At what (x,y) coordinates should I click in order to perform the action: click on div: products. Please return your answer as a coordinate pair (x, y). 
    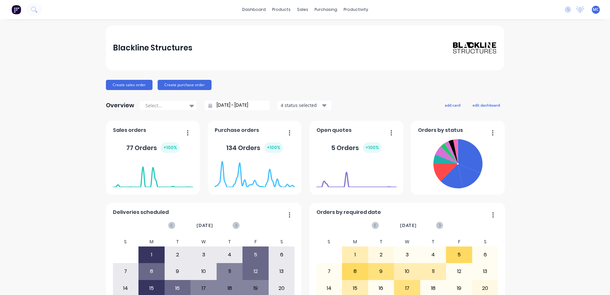
    Looking at the image, I should click on (282, 10).